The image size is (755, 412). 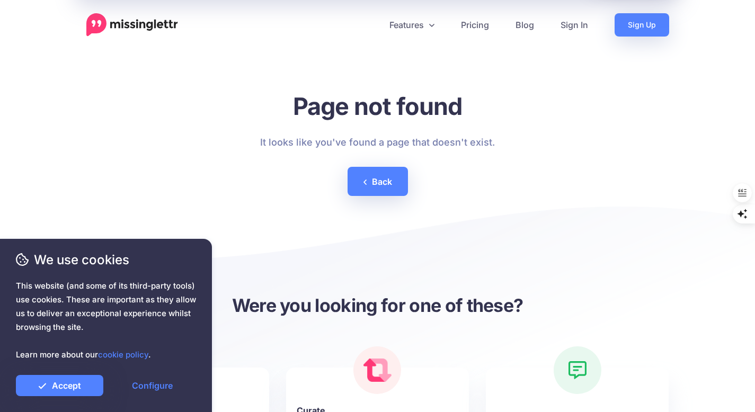 I want to click on a: cookie policy, so click(x=123, y=354).